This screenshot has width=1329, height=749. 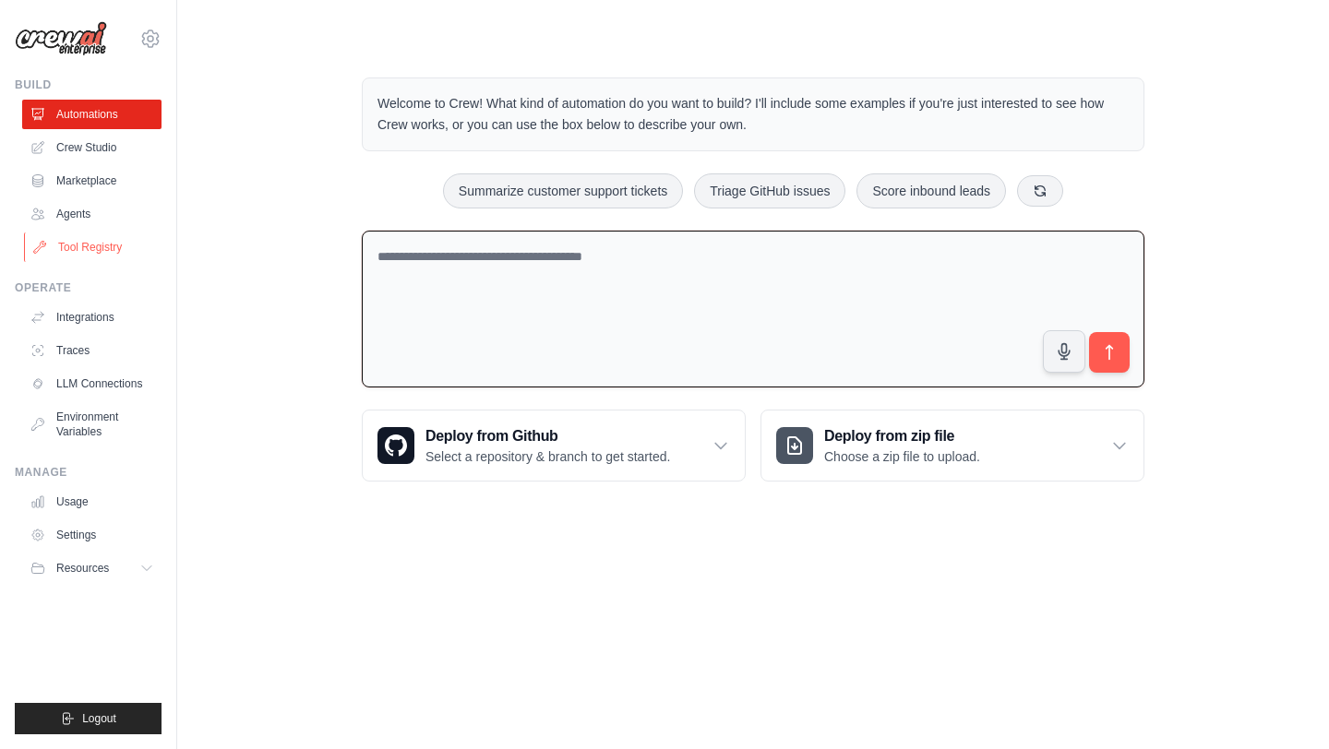 I want to click on a: Agents, so click(x=91, y=214).